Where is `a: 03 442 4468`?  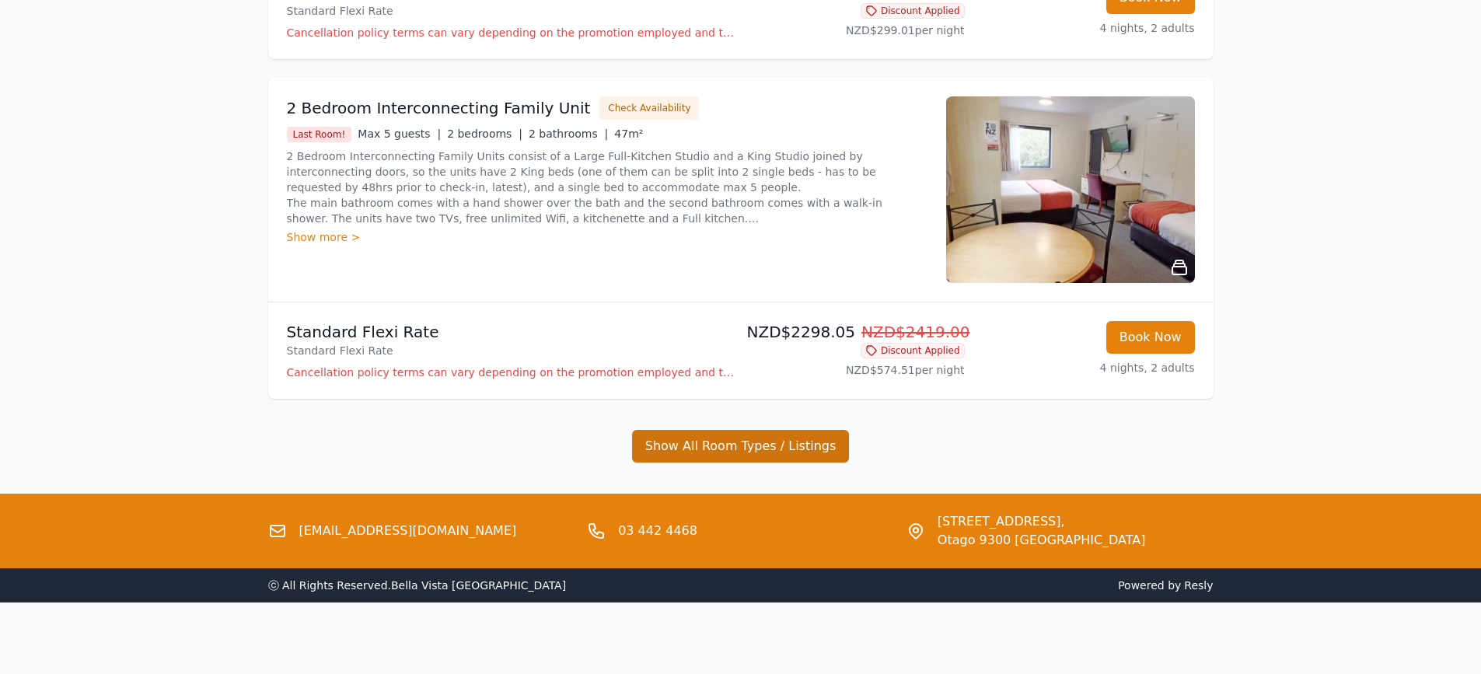 a: 03 442 4468 is located at coordinates (658, 531).